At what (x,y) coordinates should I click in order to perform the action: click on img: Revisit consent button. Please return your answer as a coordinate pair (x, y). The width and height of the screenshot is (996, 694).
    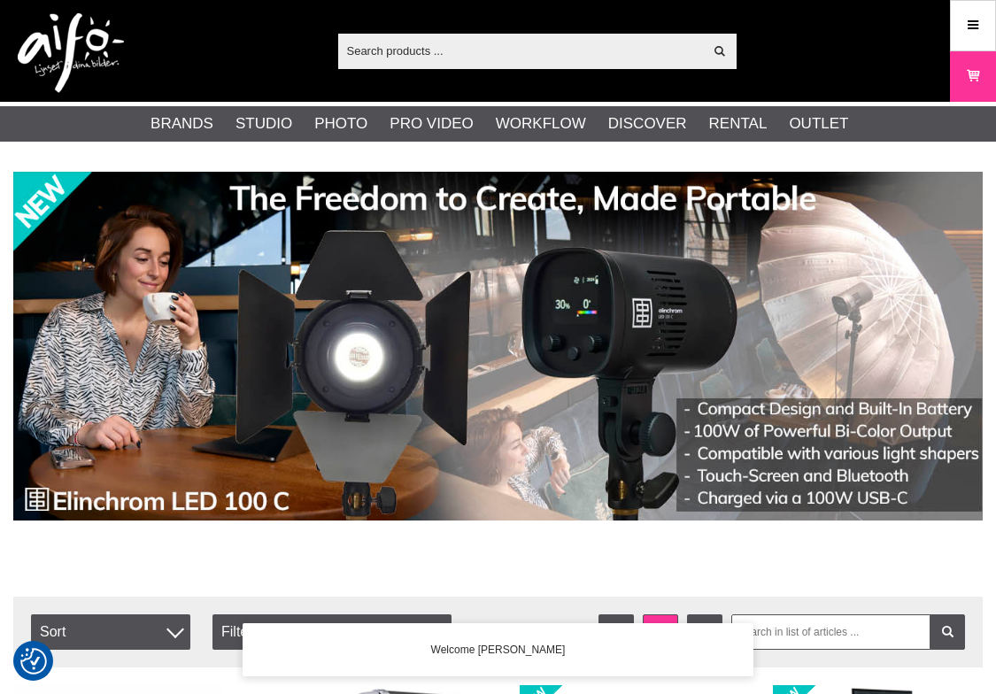
    Looking at the image, I should click on (34, 661).